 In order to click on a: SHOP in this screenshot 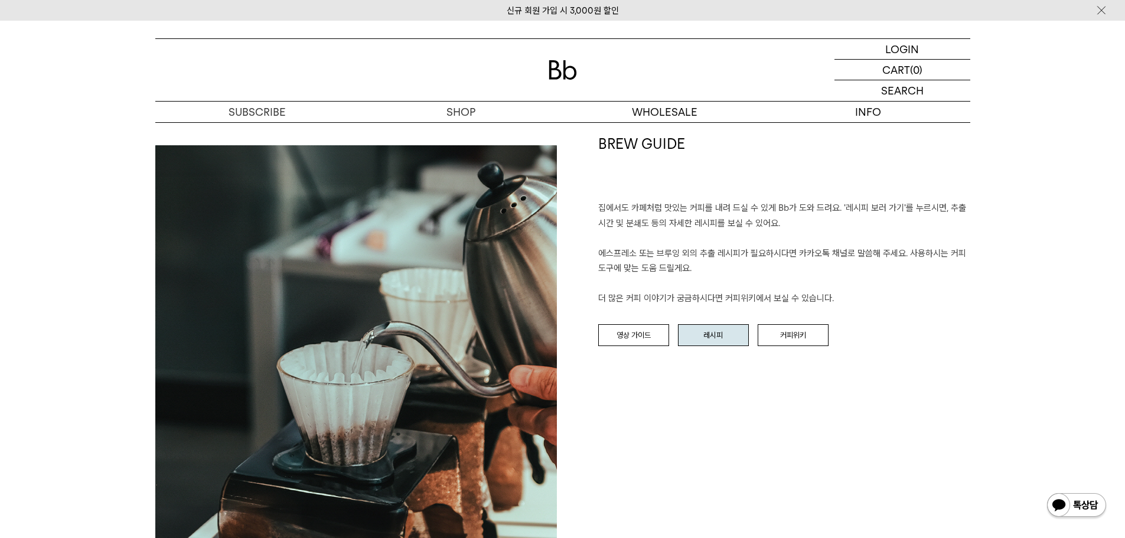, I will do `click(461, 112)`.